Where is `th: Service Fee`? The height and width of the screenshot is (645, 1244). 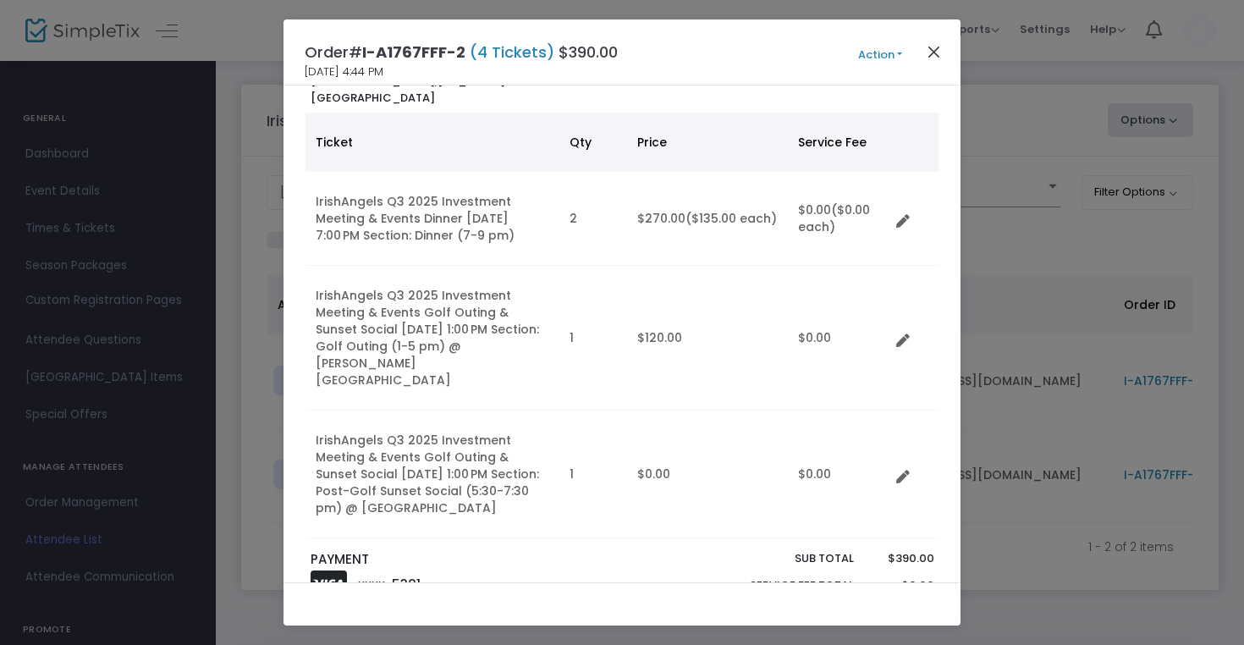 th: Service Fee is located at coordinates (839, 142).